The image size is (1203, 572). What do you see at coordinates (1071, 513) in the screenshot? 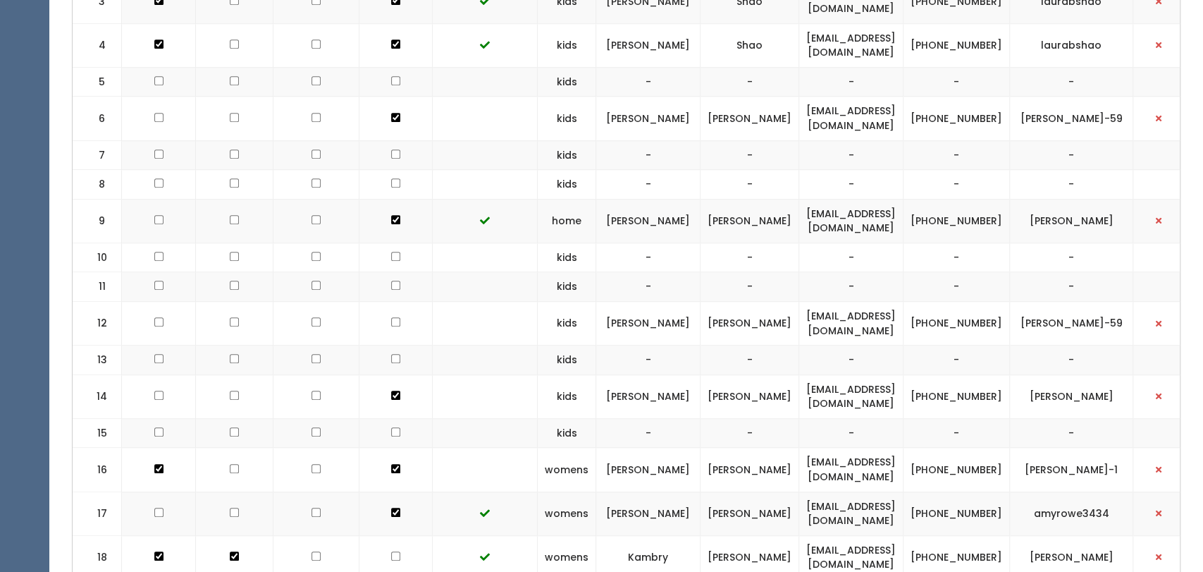
I see `td: amyrowe3434` at bounding box center [1071, 513].